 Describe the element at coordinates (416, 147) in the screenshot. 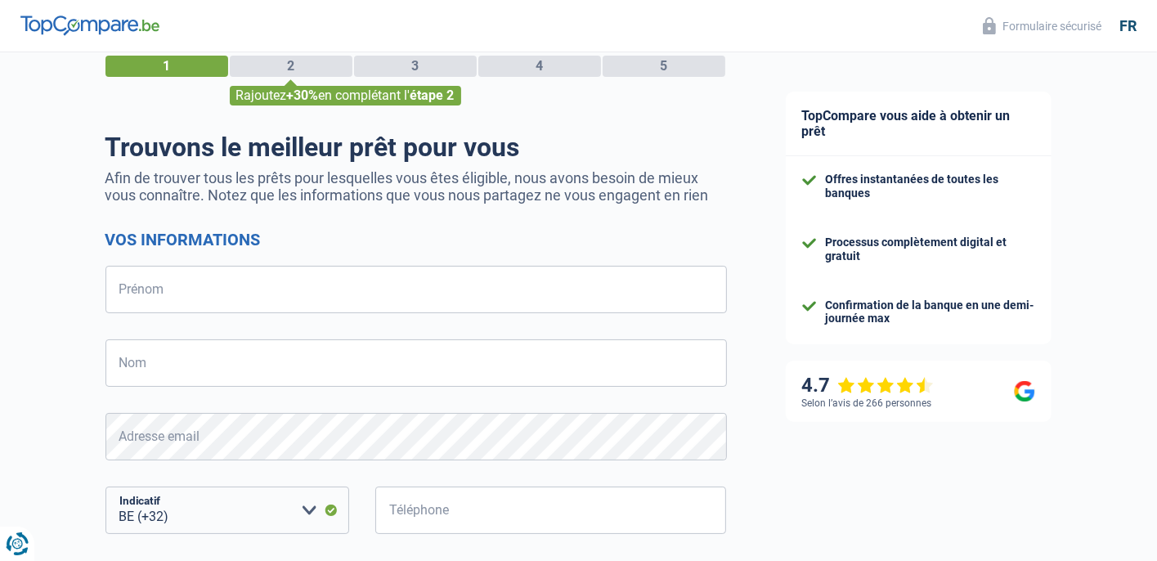

I see `h1: Trouvons le meilleur prêt pour vous` at that location.